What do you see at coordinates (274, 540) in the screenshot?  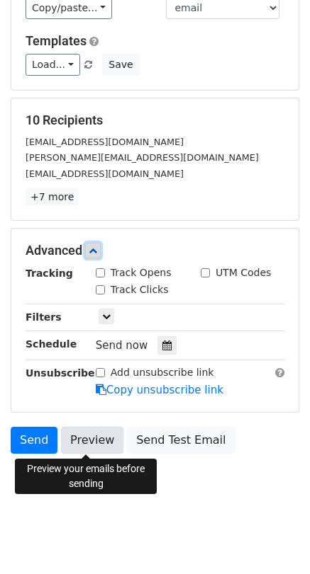 I see `div: Widget de chat` at bounding box center [274, 540].